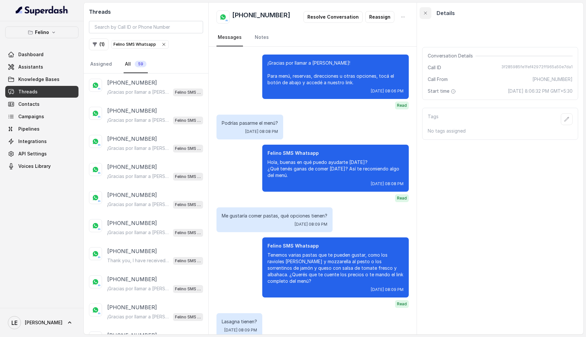 The height and width of the screenshot is (337, 586). Describe the element at coordinates (42, 32) in the screenshot. I see `button: Felino` at that location.